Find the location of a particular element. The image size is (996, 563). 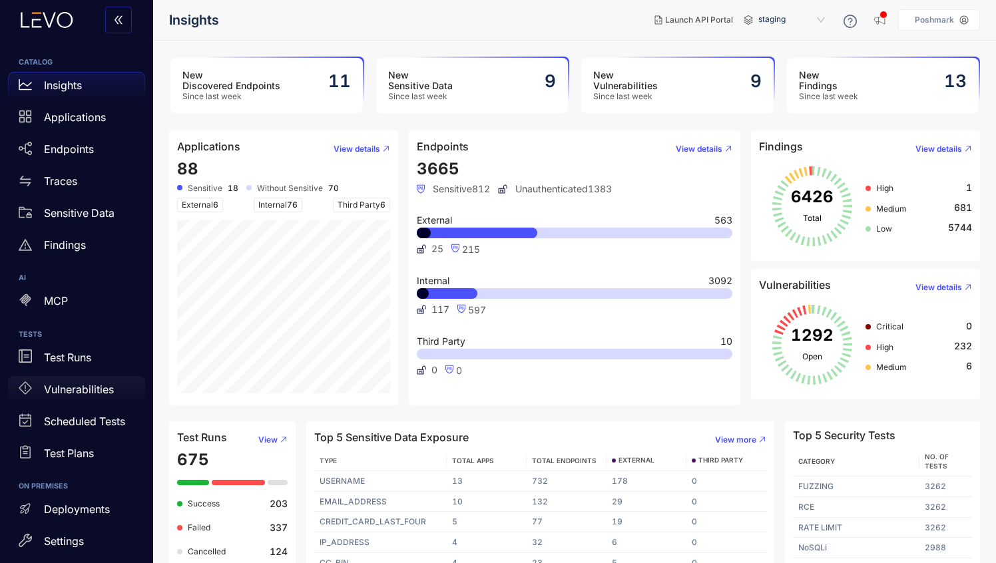

span: Low is located at coordinates (884, 228).